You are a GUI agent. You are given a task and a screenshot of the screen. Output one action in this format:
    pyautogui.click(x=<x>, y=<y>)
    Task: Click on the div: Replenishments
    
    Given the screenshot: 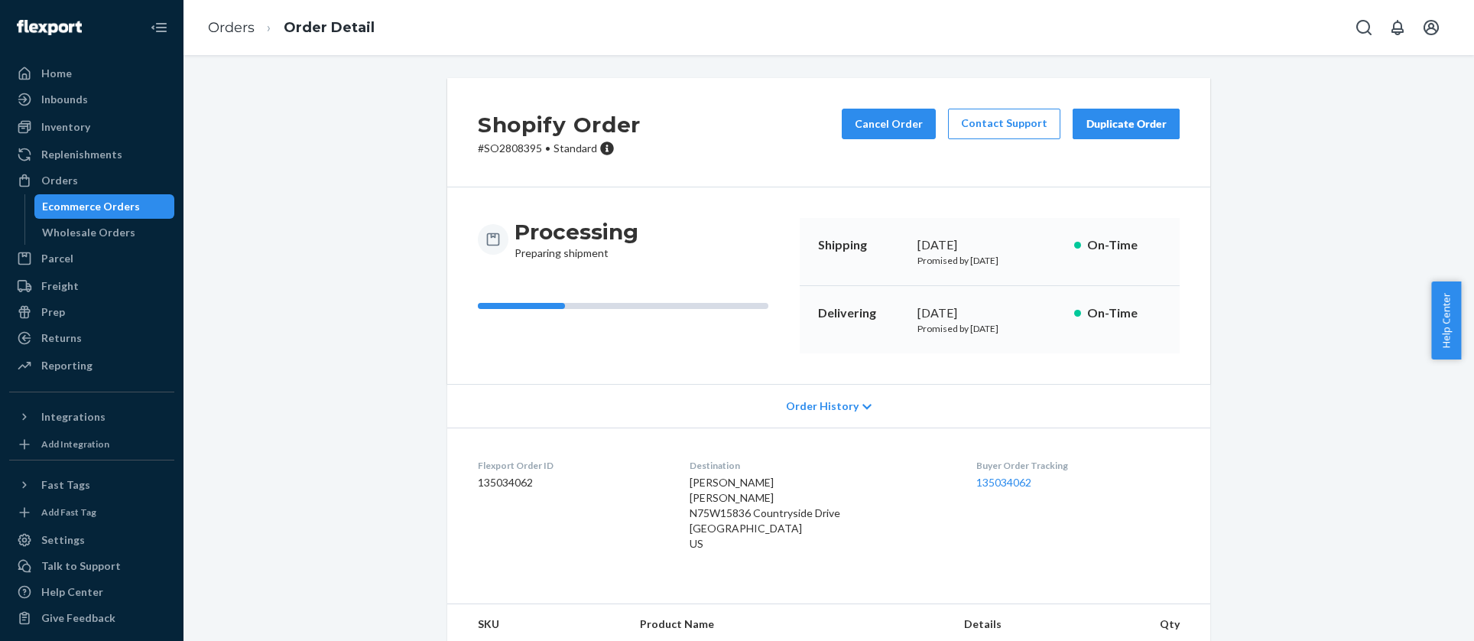 What is the action you would take?
    pyautogui.click(x=82, y=154)
    